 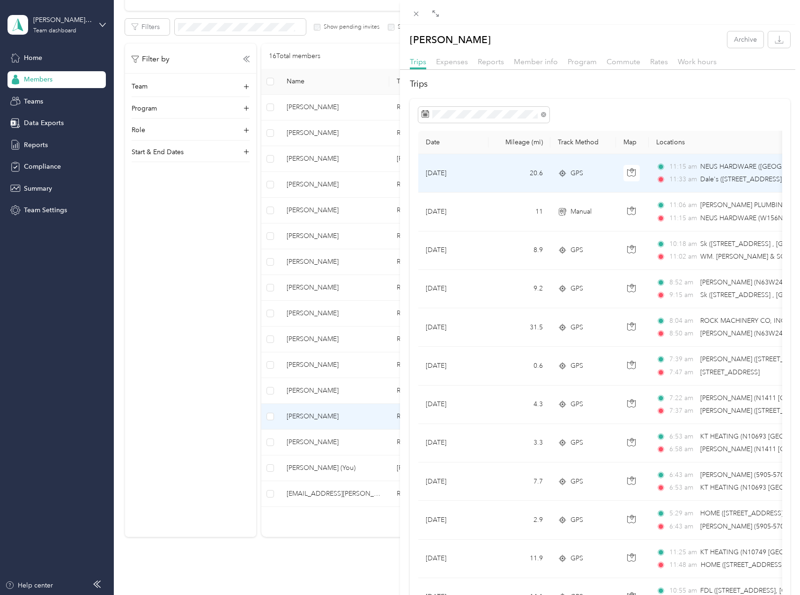 I want to click on td: 3.3, so click(x=519, y=443).